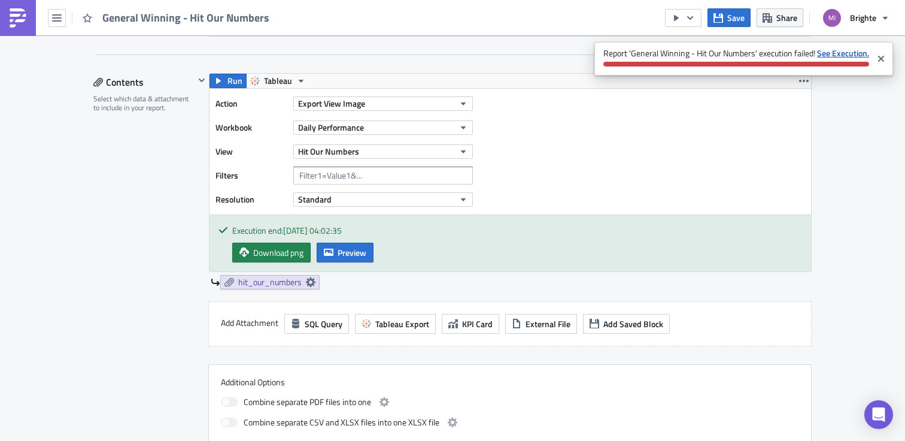 The width and height of the screenshot is (905, 441). I want to click on span: Combine separate PDF files into one, so click(307, 402).